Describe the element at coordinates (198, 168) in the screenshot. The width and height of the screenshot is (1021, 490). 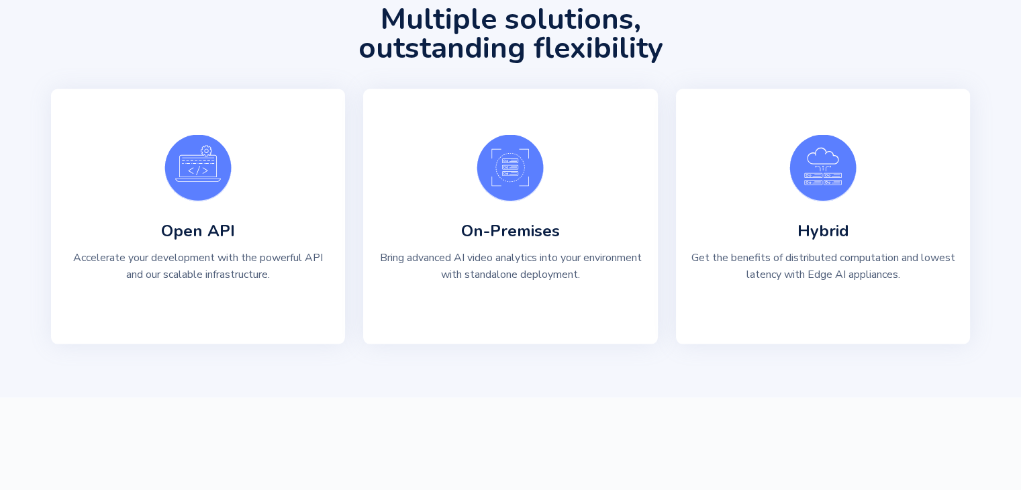
I see `img: Traces API icon` at that location.